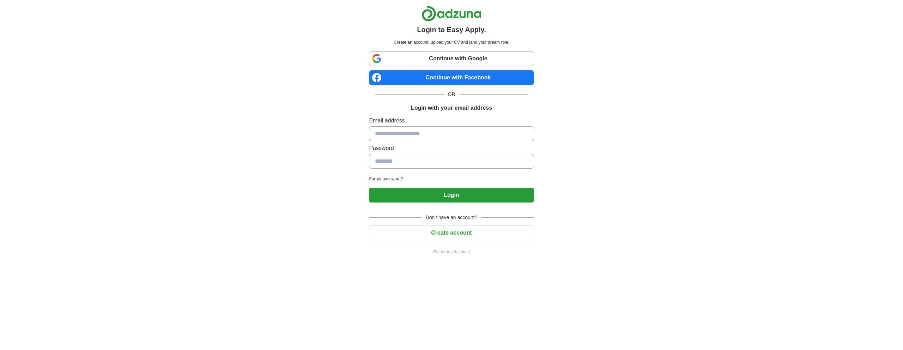 Image resolution: width=903 pixels, height=350 pixels. Describe the element at coordinates (451, 179) in the screenshot. I see `a: Forgot password?` at that location.